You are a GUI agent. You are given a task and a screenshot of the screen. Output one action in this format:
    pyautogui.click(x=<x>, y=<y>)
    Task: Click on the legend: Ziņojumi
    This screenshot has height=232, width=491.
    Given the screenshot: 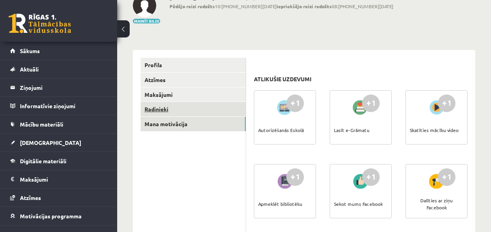 What is the action you would take?
    pyautogui.click(x=64, y=88)
    